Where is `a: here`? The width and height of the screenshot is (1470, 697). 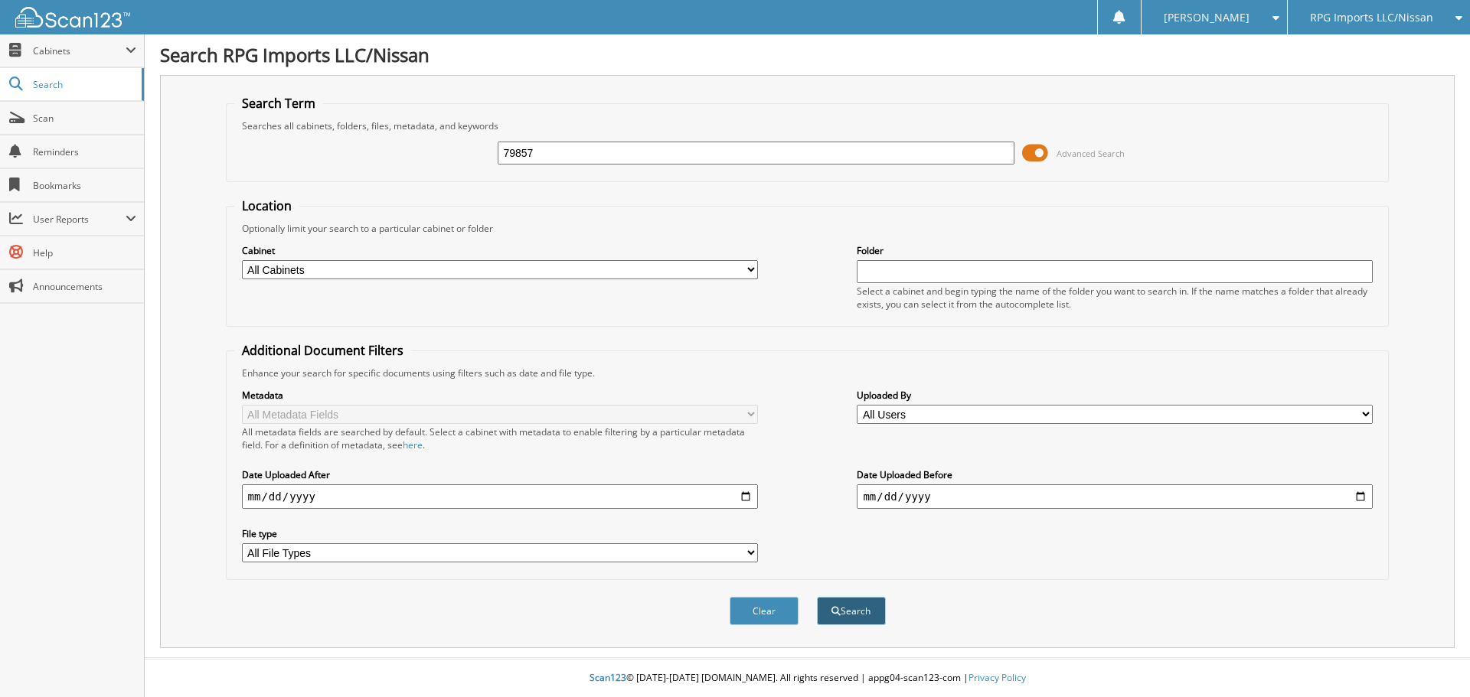 a: here is located at coordinates (413, 445).